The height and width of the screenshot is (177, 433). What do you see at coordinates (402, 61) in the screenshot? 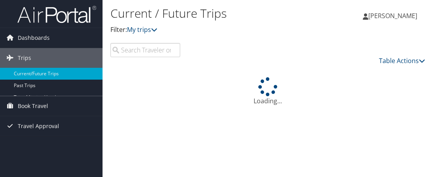
I see `a: Table Actions` at bounding box center [402, 61].